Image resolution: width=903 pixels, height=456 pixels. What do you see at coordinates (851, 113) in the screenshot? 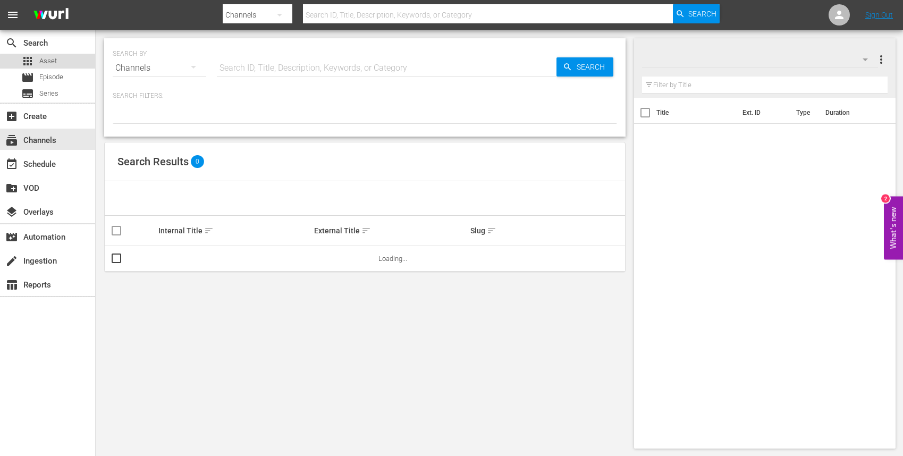
I see `th: Duration` at bounding box center [851, 113].